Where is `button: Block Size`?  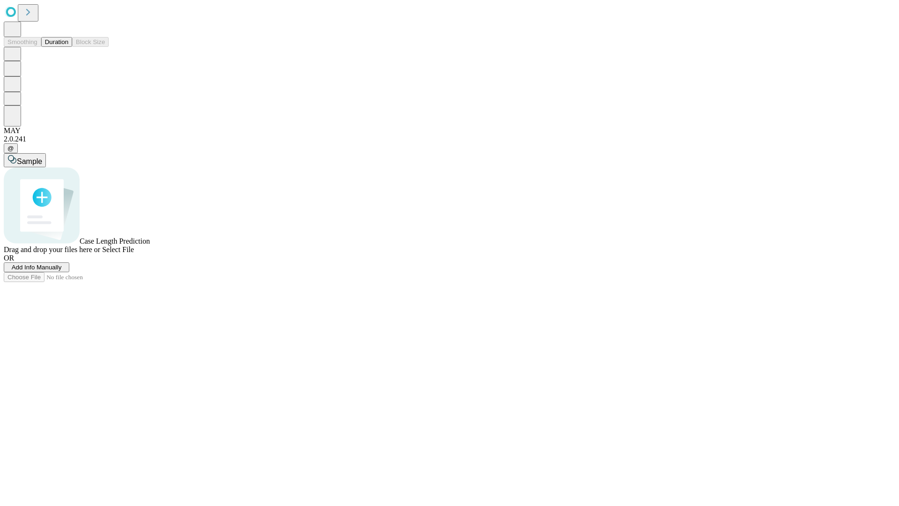 button: Block Size is located at coordinates (90, 42).